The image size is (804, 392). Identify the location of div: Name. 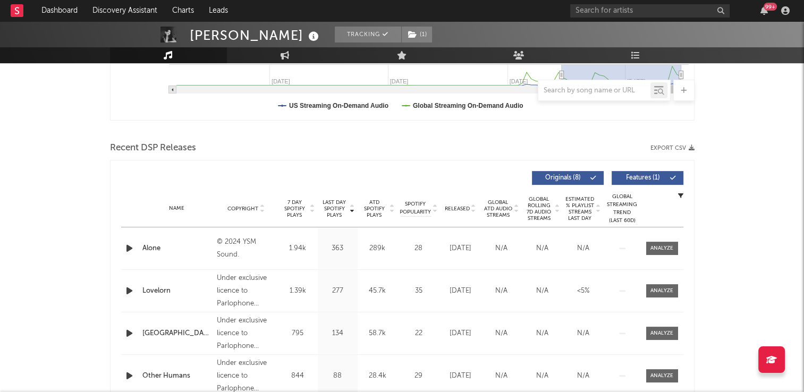
(177, 208).